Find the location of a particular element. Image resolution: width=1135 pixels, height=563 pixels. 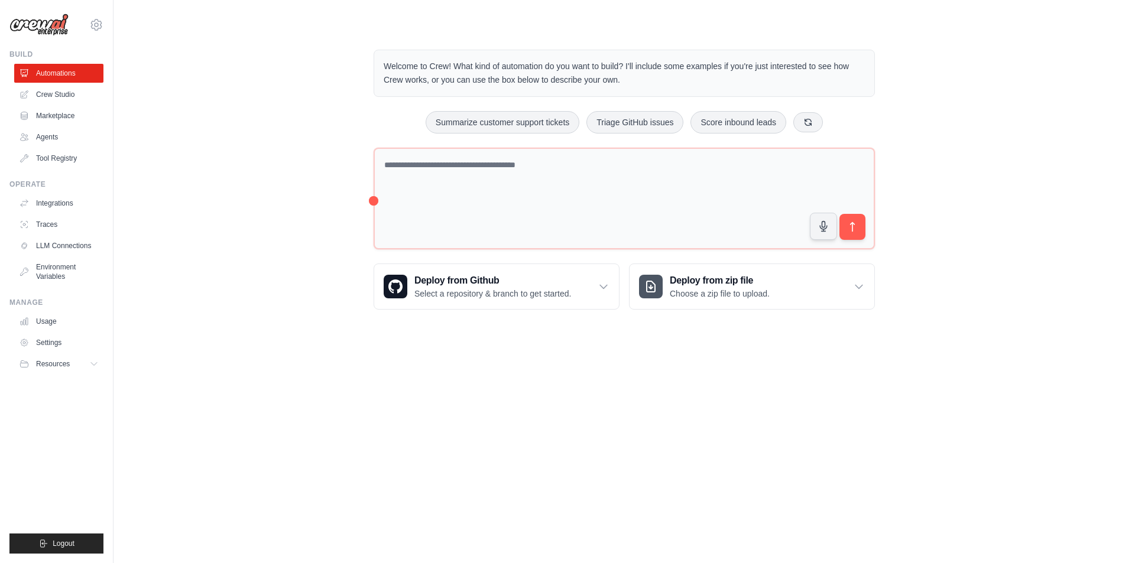

div: Manage is located at coordinates (56, 303).